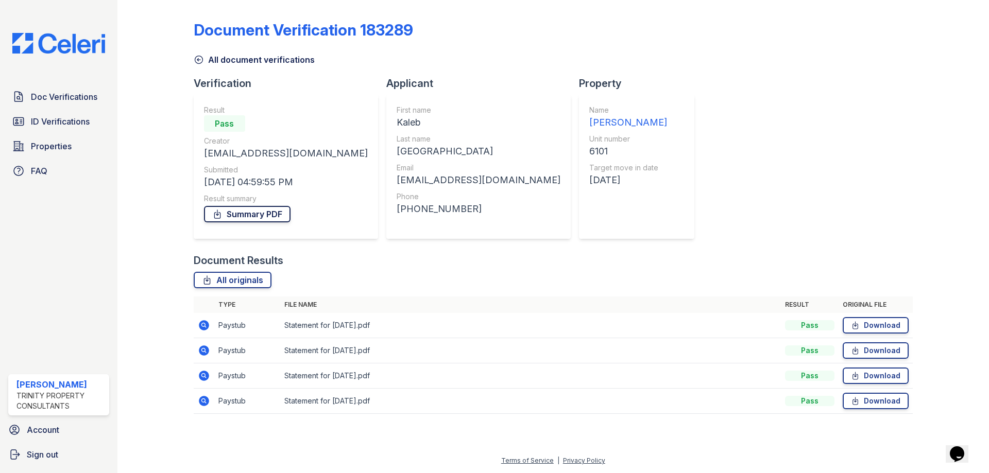 The width and height of the screenshot is (989, 473). What do you see at coordinates (232, 280) in the screenshot?
I see `a: All originals` at bounding box center [232, 280].